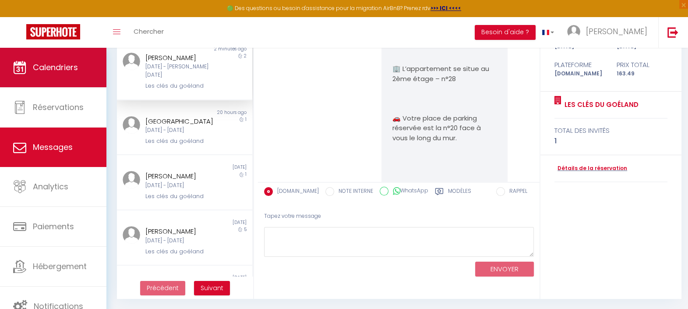 This screenshot has height=309, width=688. Describe the element at coordinates (148, 32) in the screenshot. I see `a: Chercher` at that location.